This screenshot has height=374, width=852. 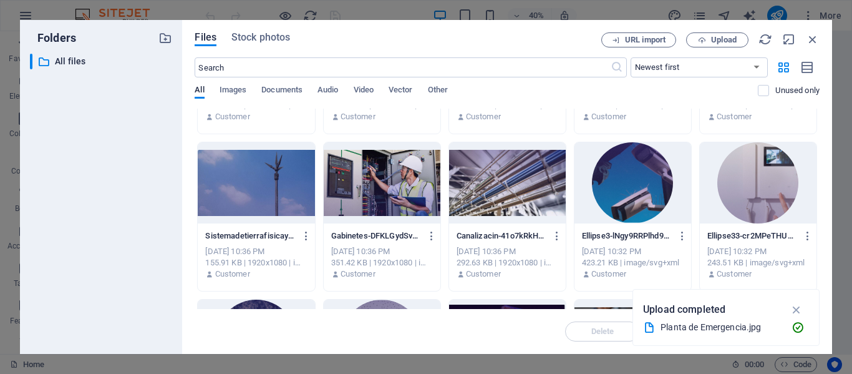 I want to click on span: Vector, so click(x=400, y=91).